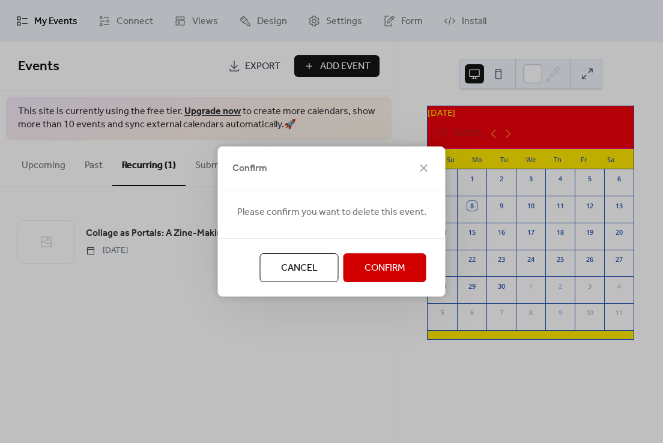 This screenshot has height=443, width=663. I want to click on button: Cancel, so click(299, 268).